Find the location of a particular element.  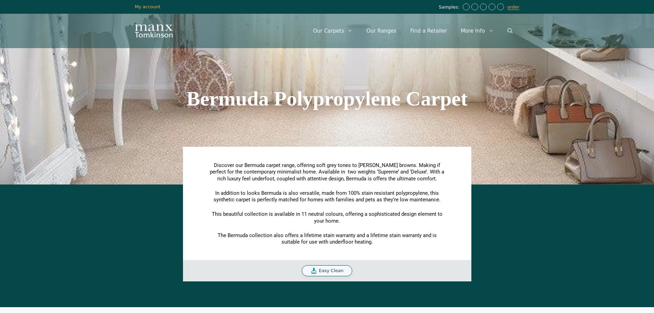

a: Find a Retailer is located at coordinates (429, 31).